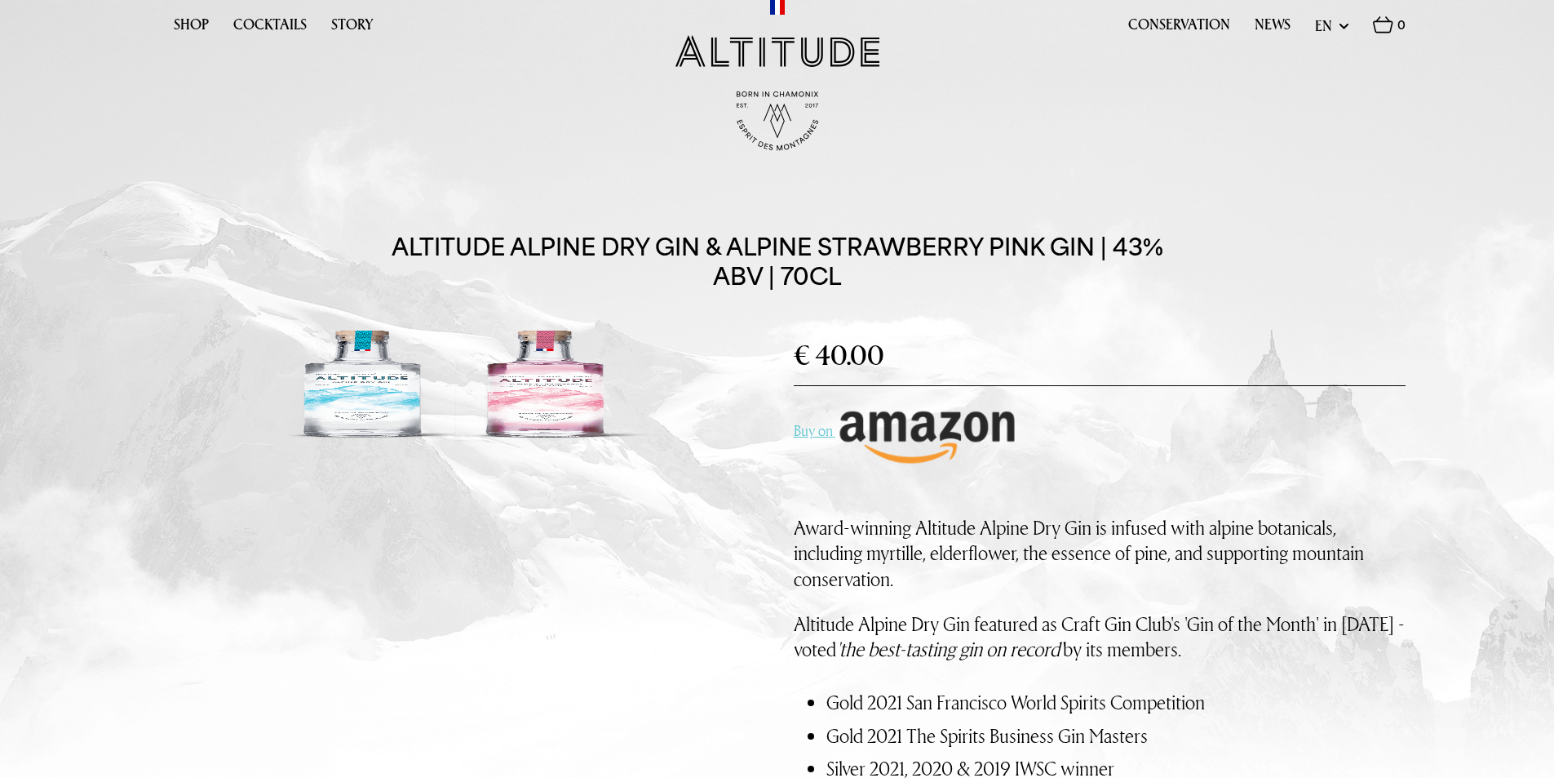 This screenshot has height=778, width=1554. What do you see at coordinates (352, 29) in the screenshot?
I see `a: Story` at bounding box center [352, 29].